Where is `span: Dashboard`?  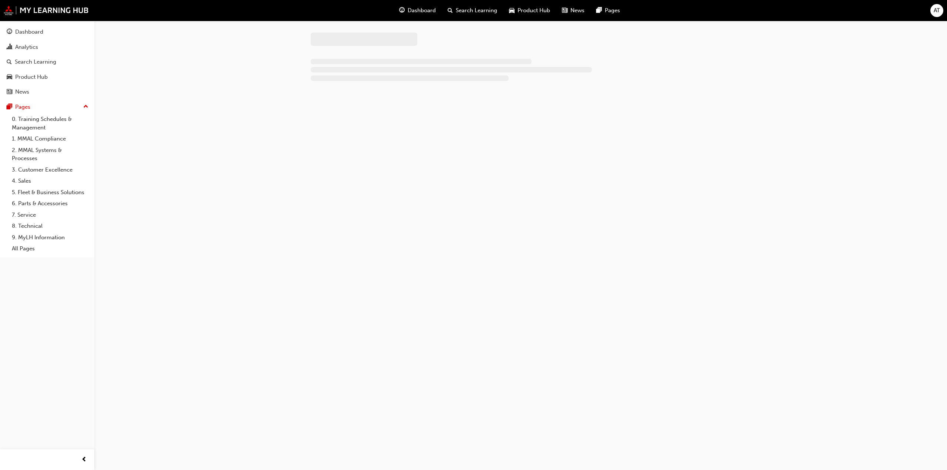
span: Dashboard is located at coordinates (422, 10).